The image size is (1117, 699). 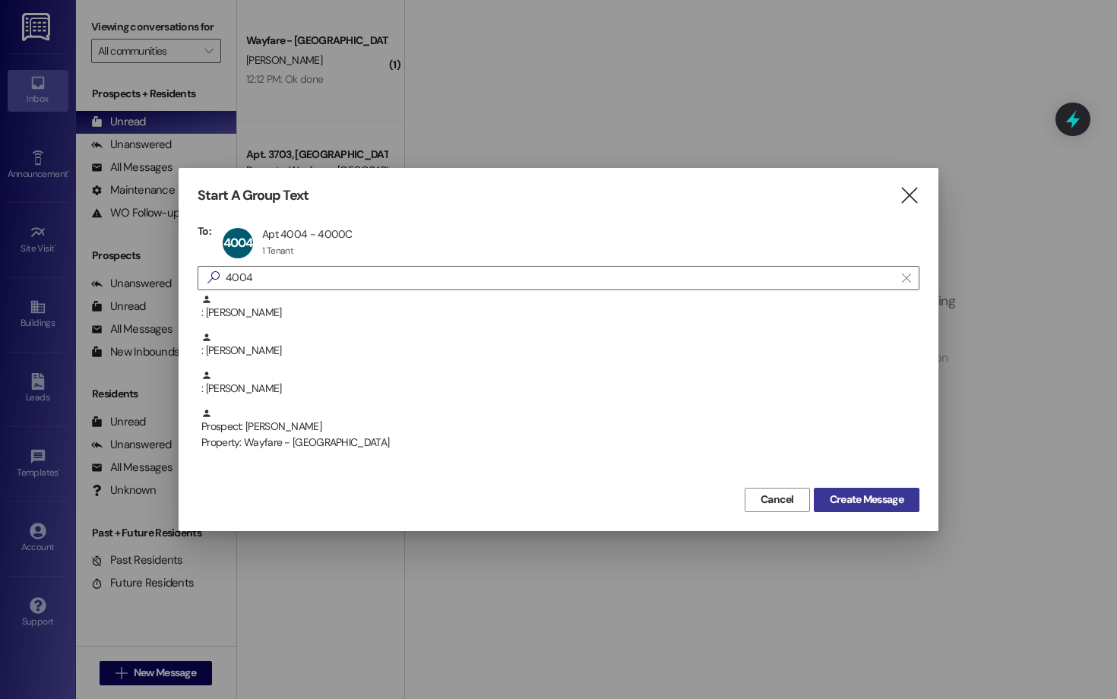 I want to click on button: Clear text, so click(x=907, y=278).